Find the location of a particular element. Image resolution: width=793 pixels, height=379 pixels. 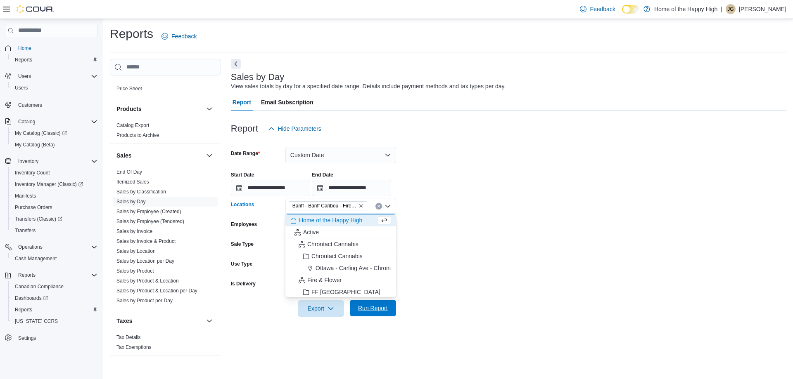

h3: Products is located at coordinates (129, 109).